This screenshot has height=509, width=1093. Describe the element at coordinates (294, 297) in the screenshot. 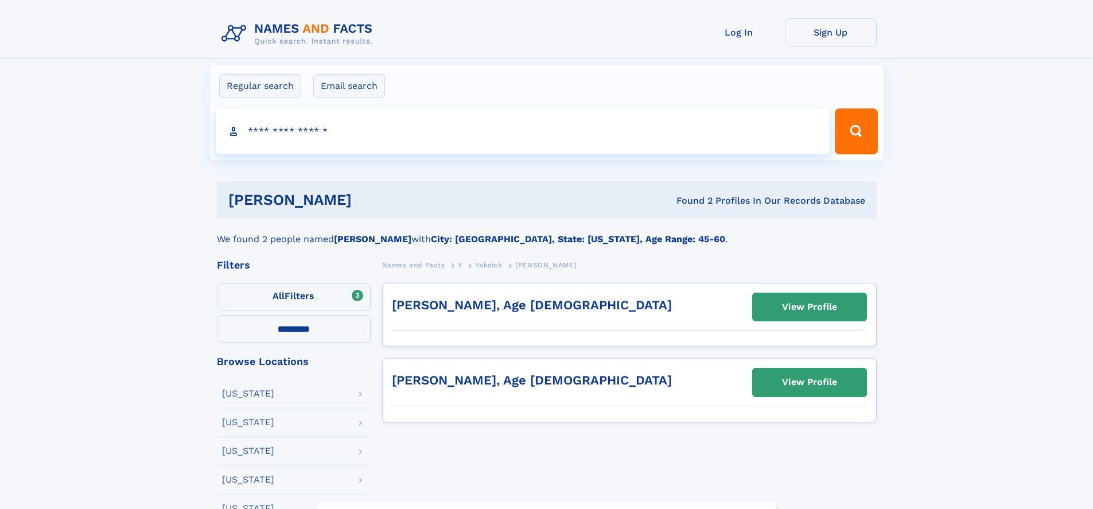

I see `label: Filters` at that location.